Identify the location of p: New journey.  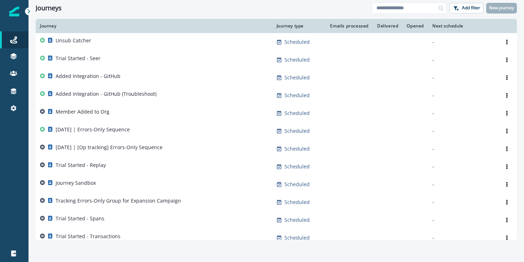
(502, 8).